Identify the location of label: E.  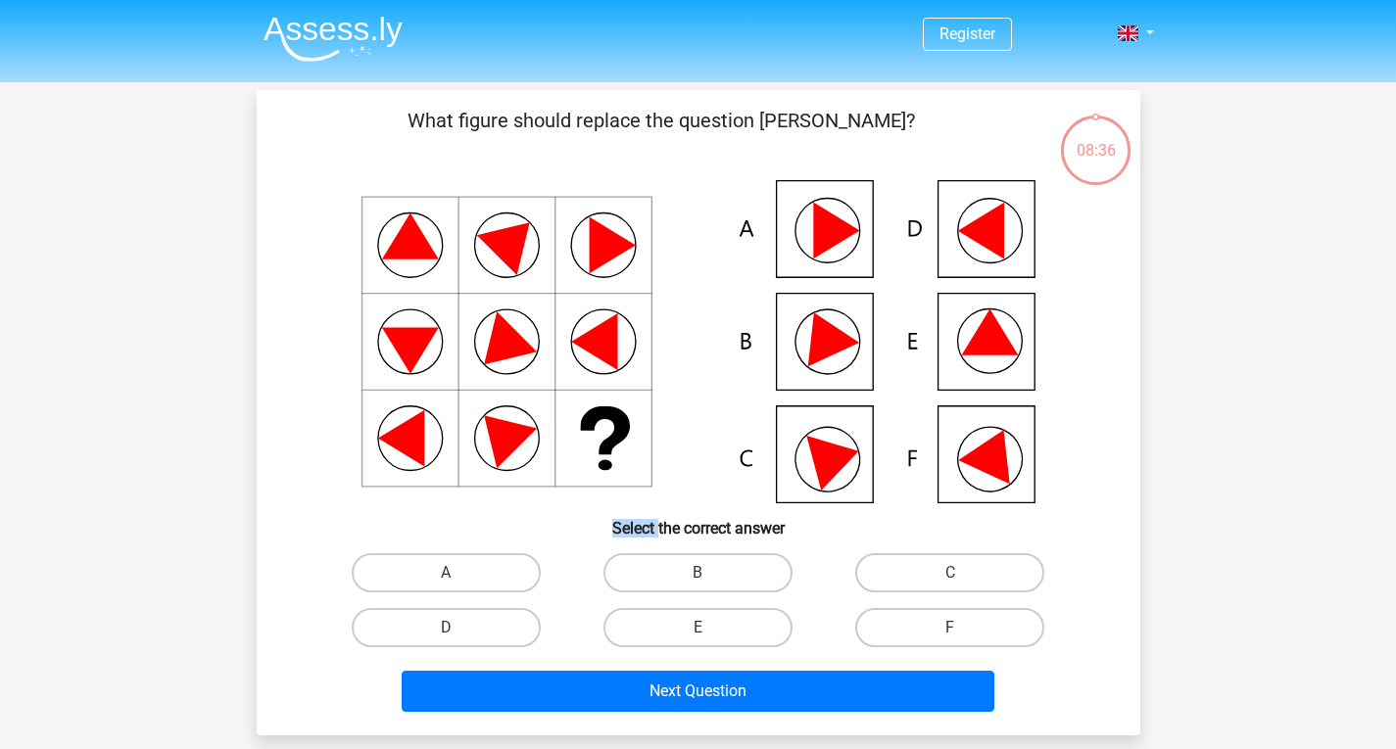
(697, 628).